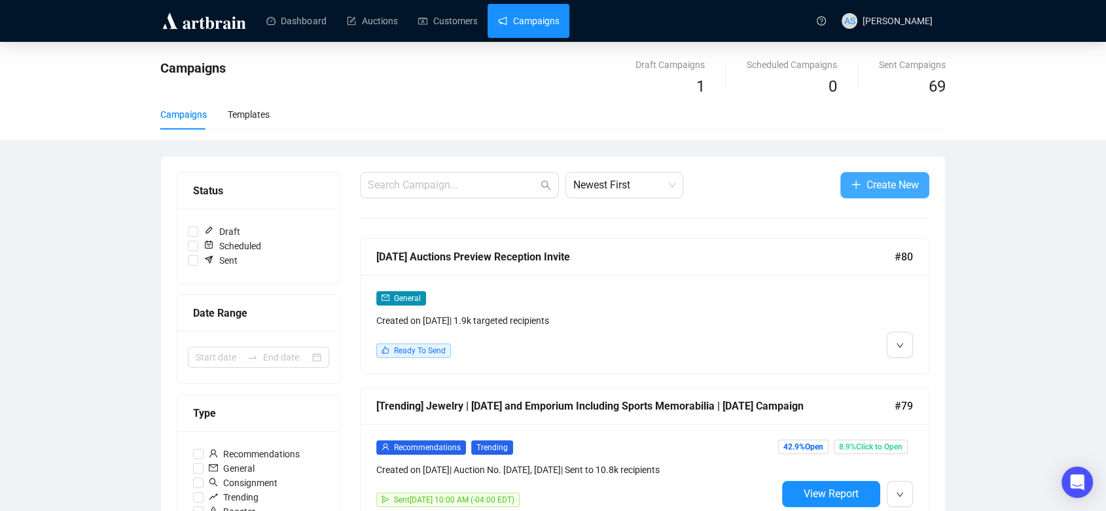 The image size is (1106, 511). Describe the element at coordinates (892, 184) in the screenshot. I see `span: Create New` at that location.